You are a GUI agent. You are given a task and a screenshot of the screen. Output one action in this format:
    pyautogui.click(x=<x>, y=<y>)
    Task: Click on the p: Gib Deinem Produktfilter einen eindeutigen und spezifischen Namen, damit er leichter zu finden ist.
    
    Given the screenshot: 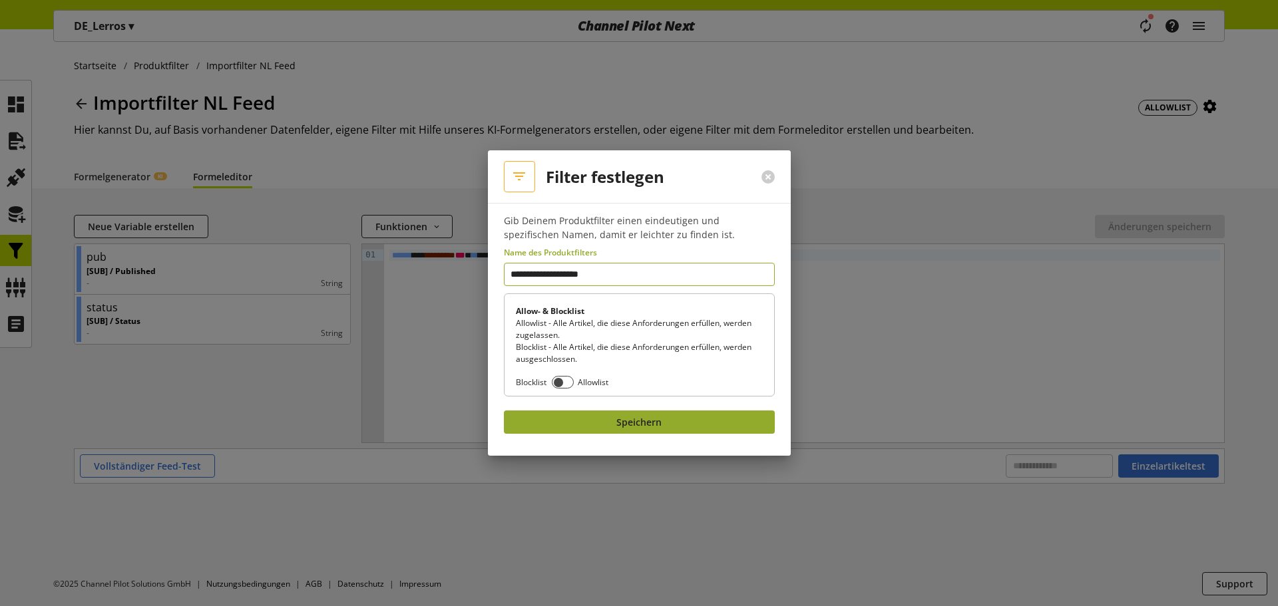 What is the action you would take?
    pyautogui.click(x=639, y=230)
    